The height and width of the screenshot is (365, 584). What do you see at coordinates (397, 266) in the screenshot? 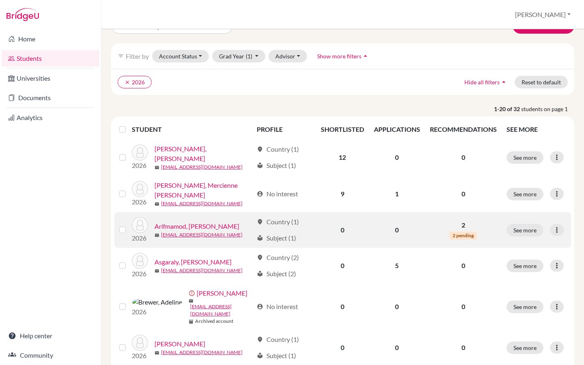
I see `td: 5` at bounding box center [397, 266].